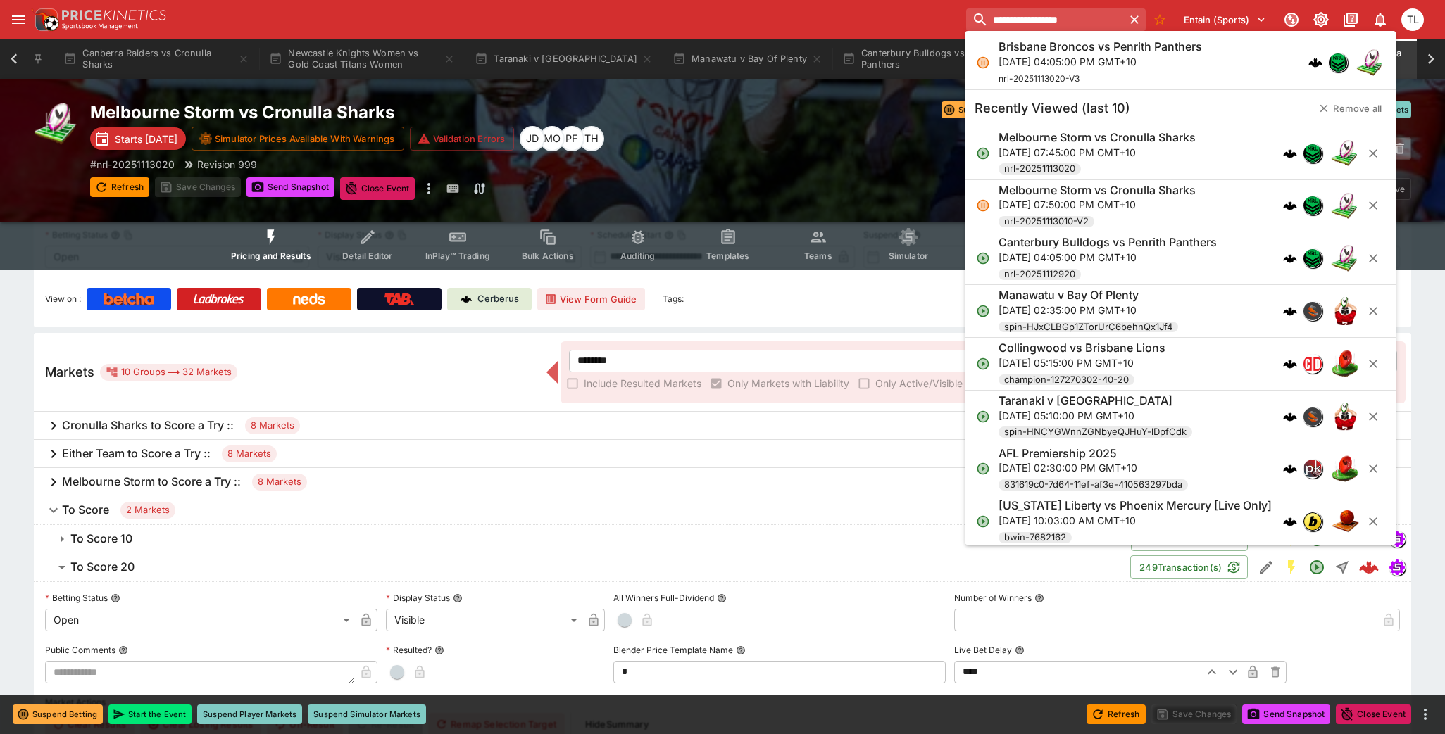  Describe the element at coordinates (420, 112) in the screenshot. I see `h2: Copy To Clipboard` at that location.